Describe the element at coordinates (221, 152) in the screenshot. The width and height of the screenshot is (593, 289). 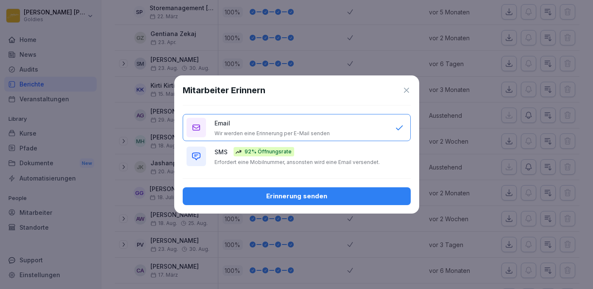
I see `p: SMS` at that location.